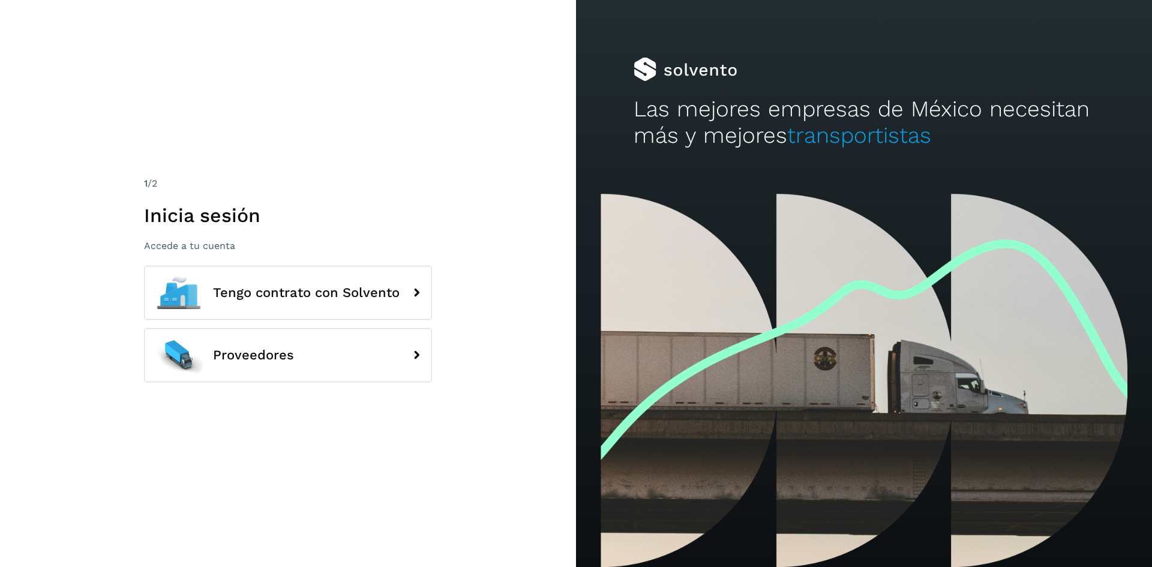  What do you see at coordinates (288, 245) in the screenshot?
I see `p: Accede a tu cuenta` at bounding box center [288, 245].